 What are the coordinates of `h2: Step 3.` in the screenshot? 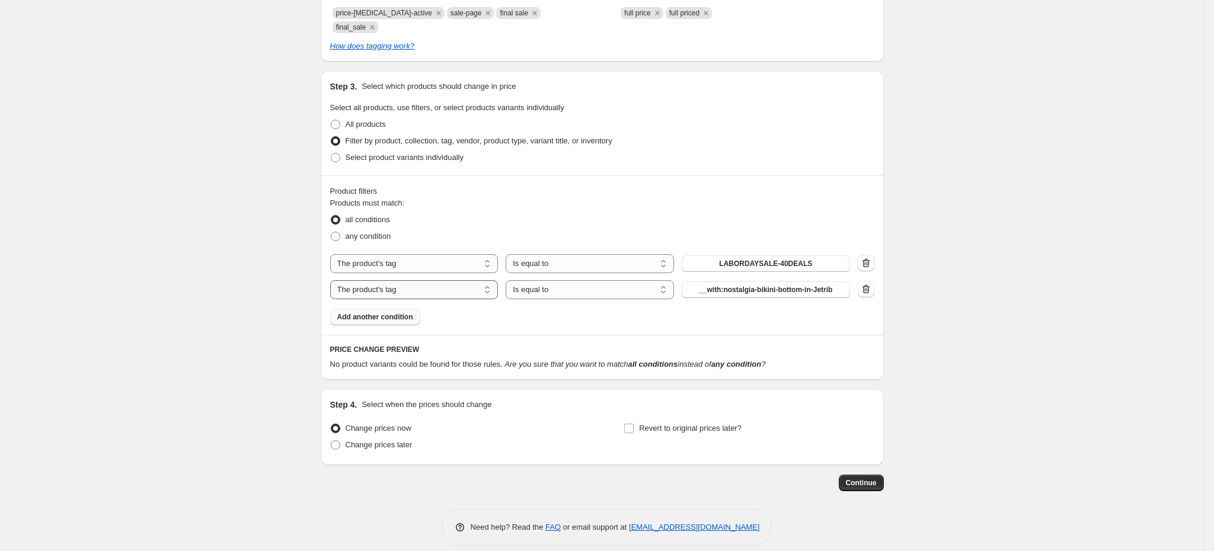 It's located at (344, 87).